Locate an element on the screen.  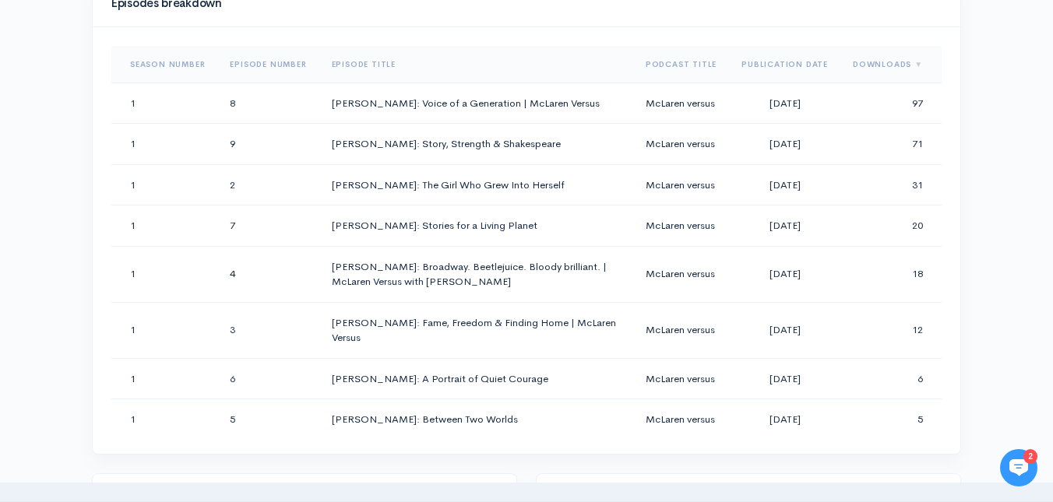
td: 71 is located at coordinates (891, 144).